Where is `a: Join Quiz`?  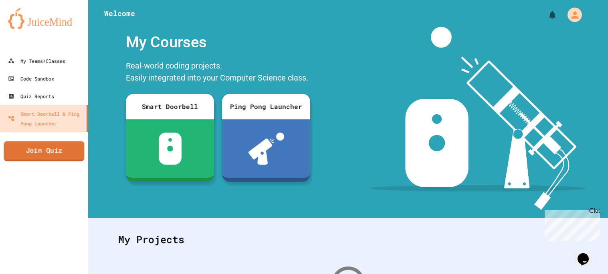 a: Join Quiz is located at coordinates (44, 151).